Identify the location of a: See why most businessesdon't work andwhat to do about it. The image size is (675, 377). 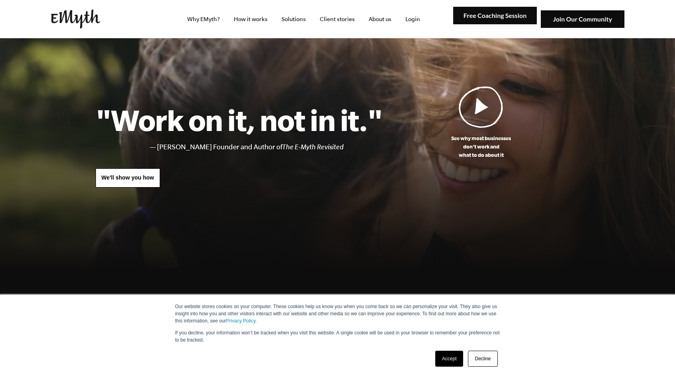
(481, 123).